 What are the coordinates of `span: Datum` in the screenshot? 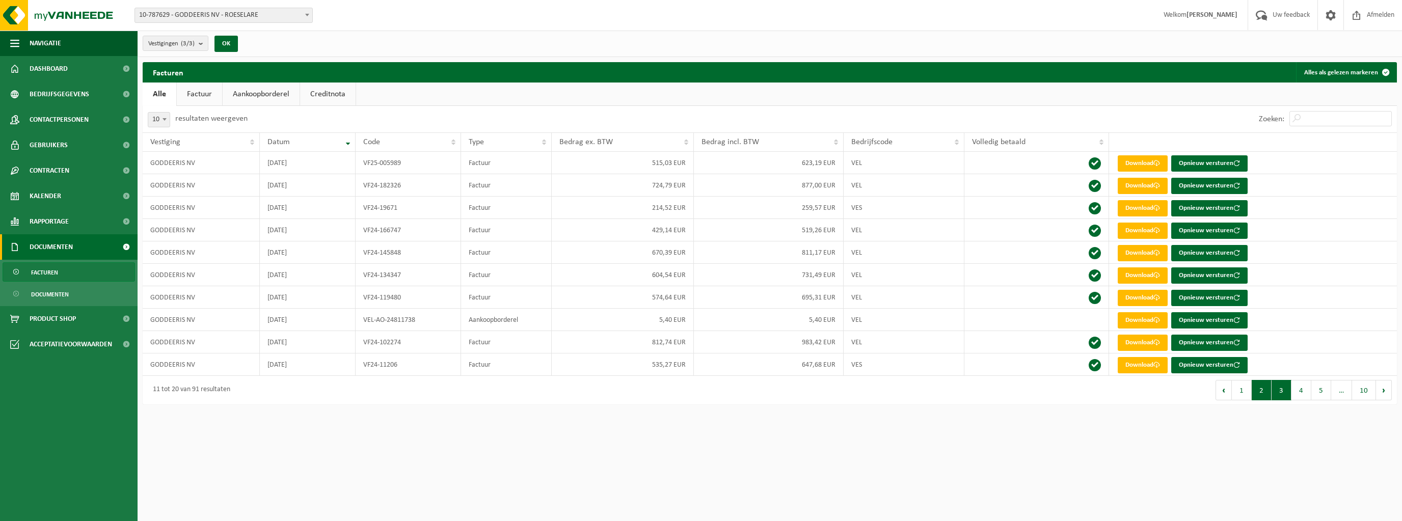 It's located at (279, 142).